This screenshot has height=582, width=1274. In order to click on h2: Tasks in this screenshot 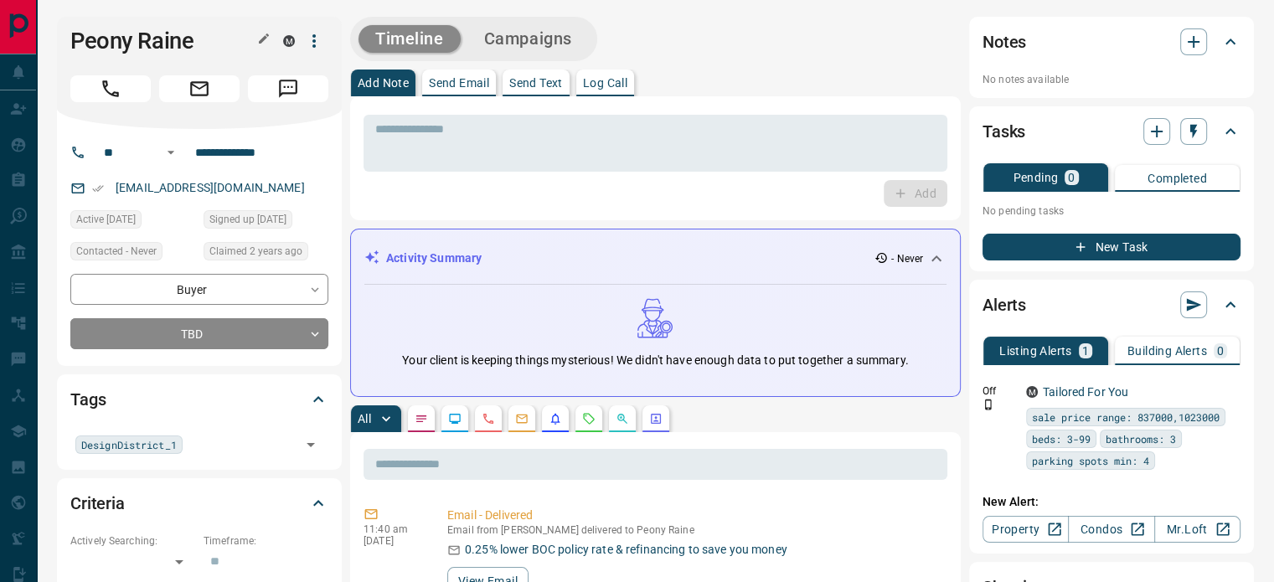, I will do `click(1003, 131)`.